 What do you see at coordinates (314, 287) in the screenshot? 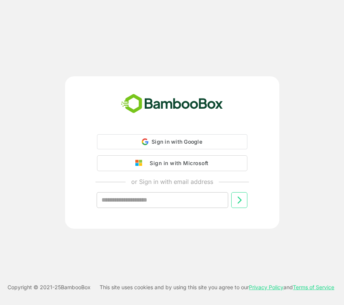
I see `a: Terms of Service` at bounding box center [314, 287].